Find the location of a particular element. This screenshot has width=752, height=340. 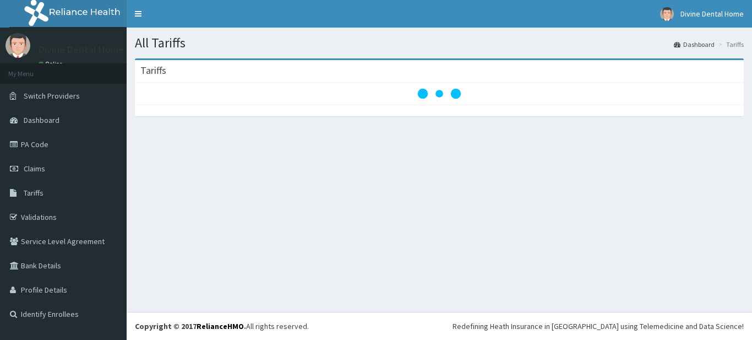

a: Dashboard is located at coordinates (694, 44).